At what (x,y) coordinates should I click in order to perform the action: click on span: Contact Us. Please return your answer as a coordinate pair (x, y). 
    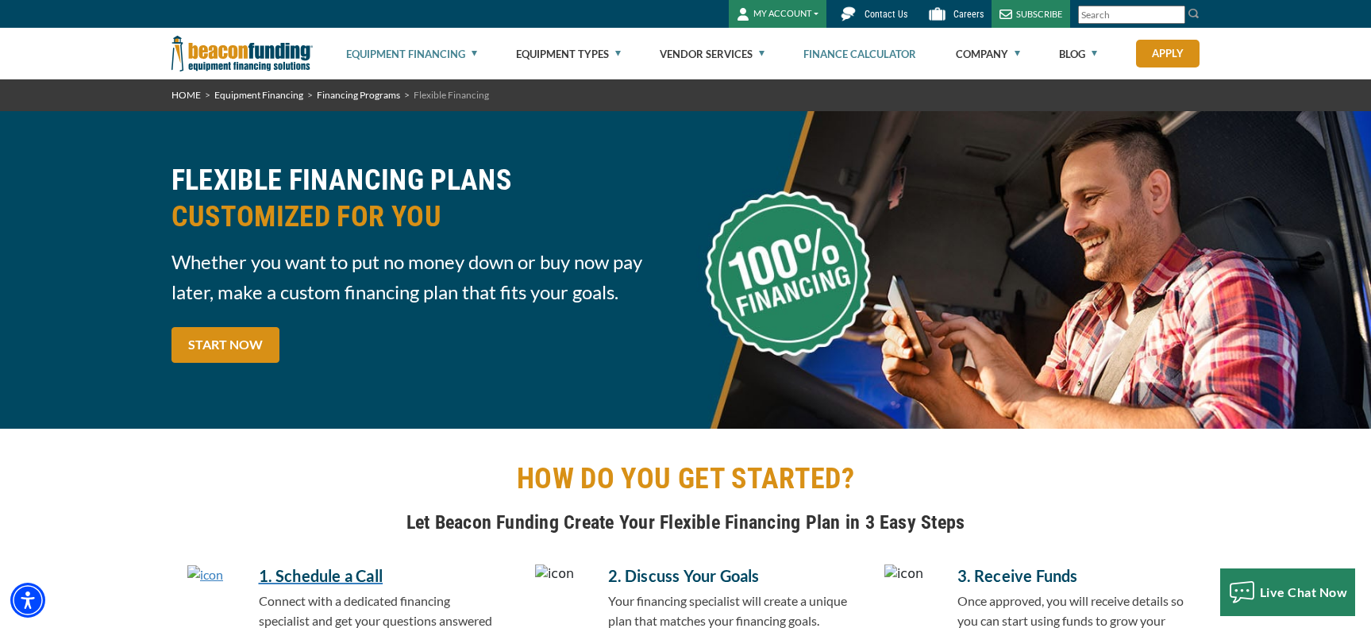
    Looking at the image, I should click on (886, 14).